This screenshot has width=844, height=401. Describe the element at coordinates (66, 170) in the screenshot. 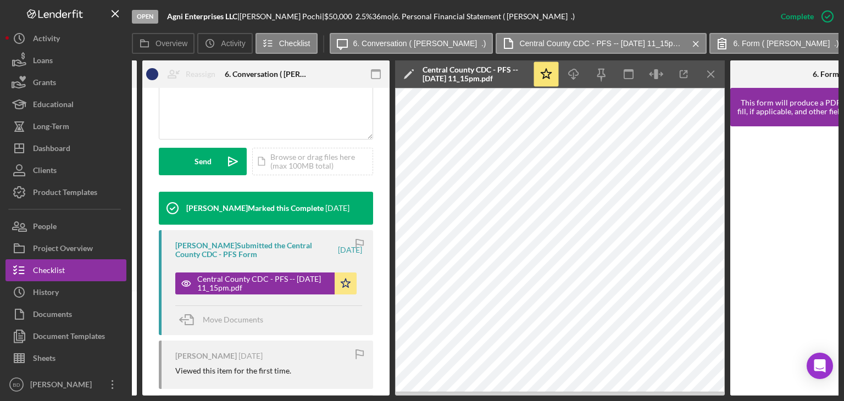

I see `button: Clients` at that location.